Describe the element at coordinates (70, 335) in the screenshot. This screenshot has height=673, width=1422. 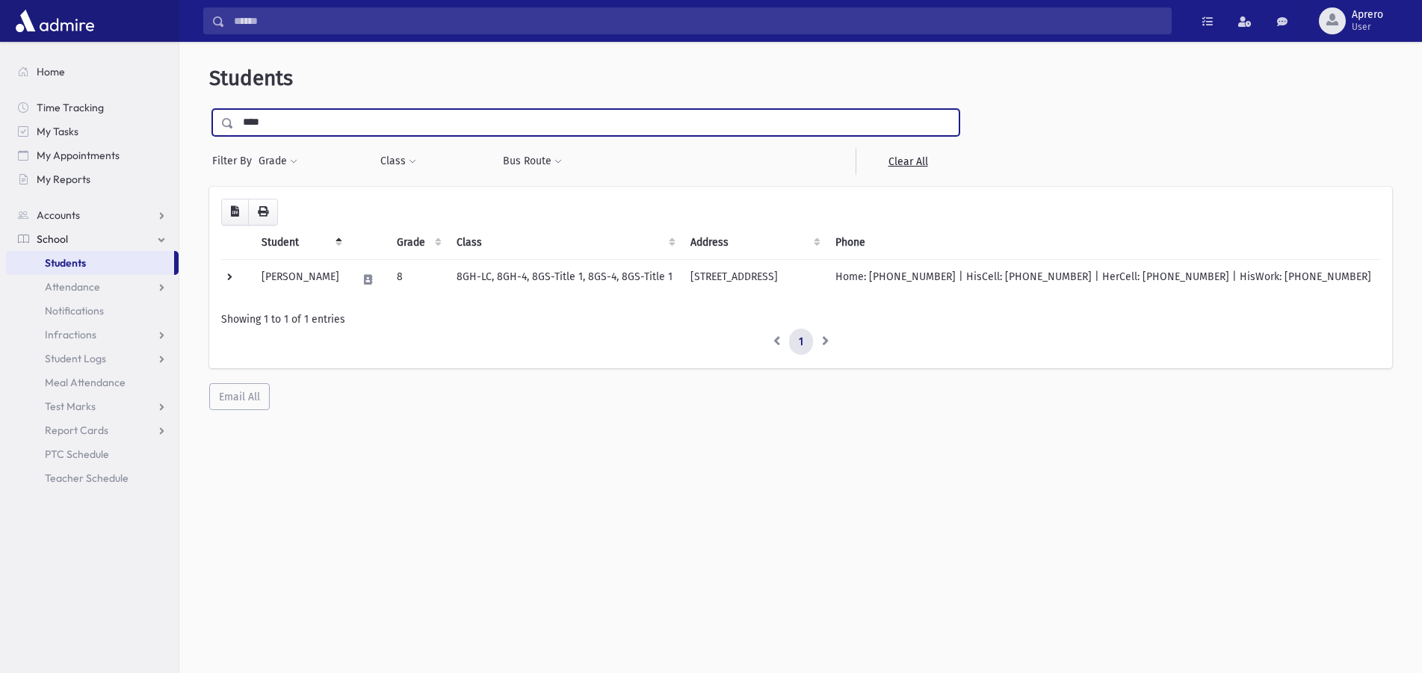
I see `span: Infractions` at that location.